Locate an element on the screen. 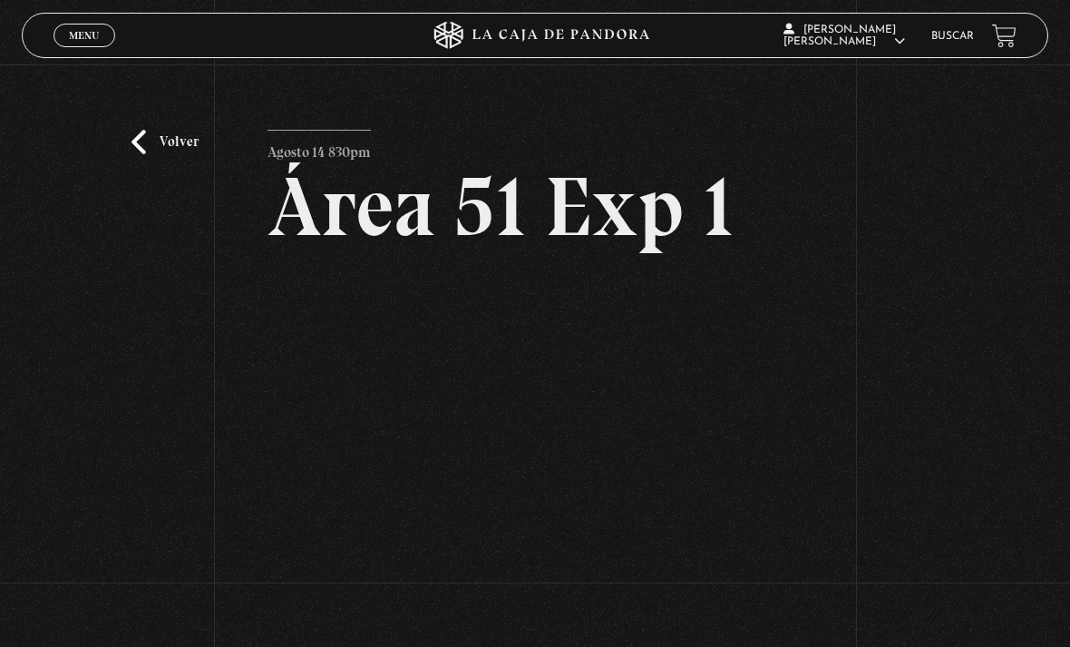  p: Agosto 14 830pm is located at coordinates (319, 148).